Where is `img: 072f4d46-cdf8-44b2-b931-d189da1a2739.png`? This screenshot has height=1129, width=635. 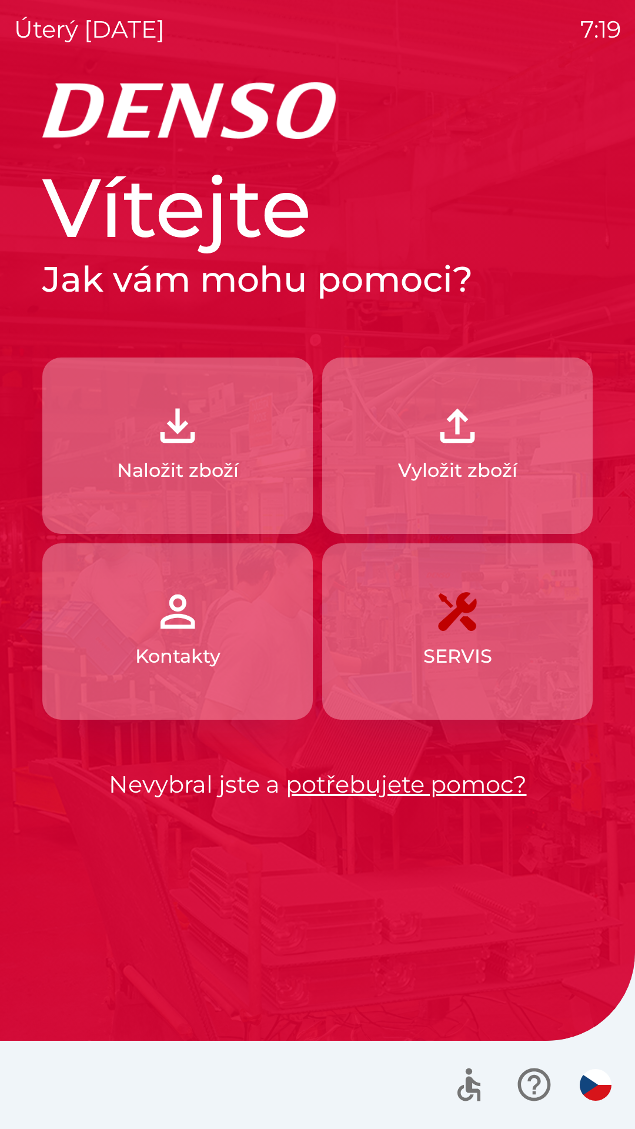 img: 072f4d46-cdf8-44b2-b931-d189da1a2739.png is located at coordinates (178, 611).